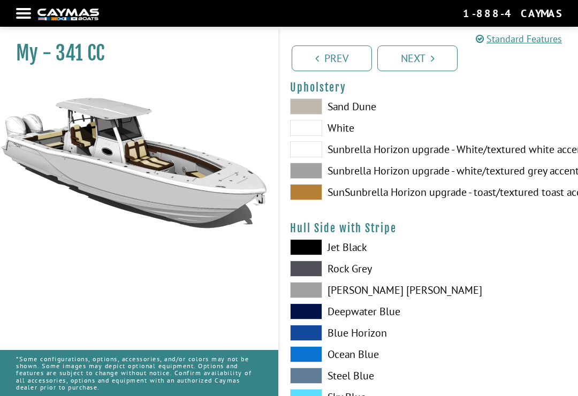  I want to click on a: Next, so click(418, 58).